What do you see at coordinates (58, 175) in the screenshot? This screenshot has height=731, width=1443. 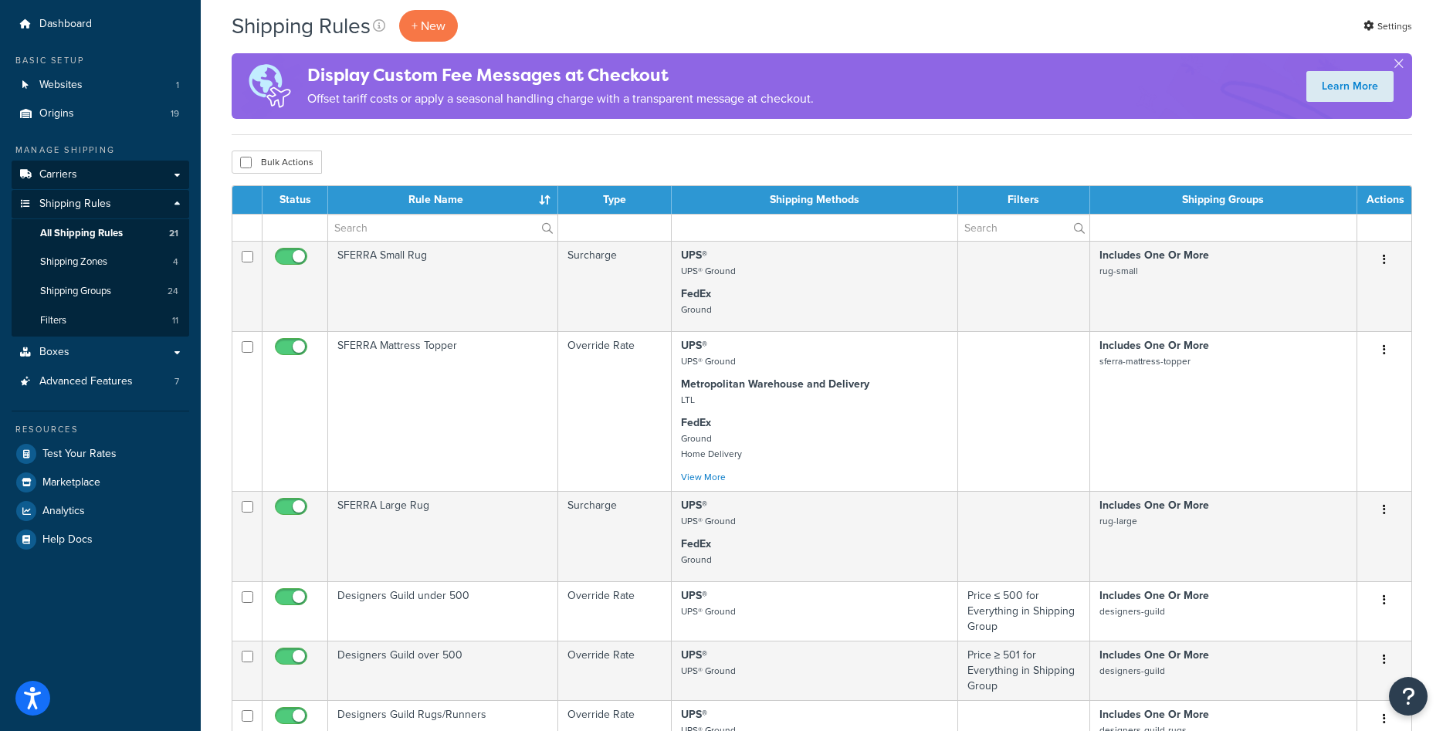 I see `span: Carriers` at bounding box center [58, 175].